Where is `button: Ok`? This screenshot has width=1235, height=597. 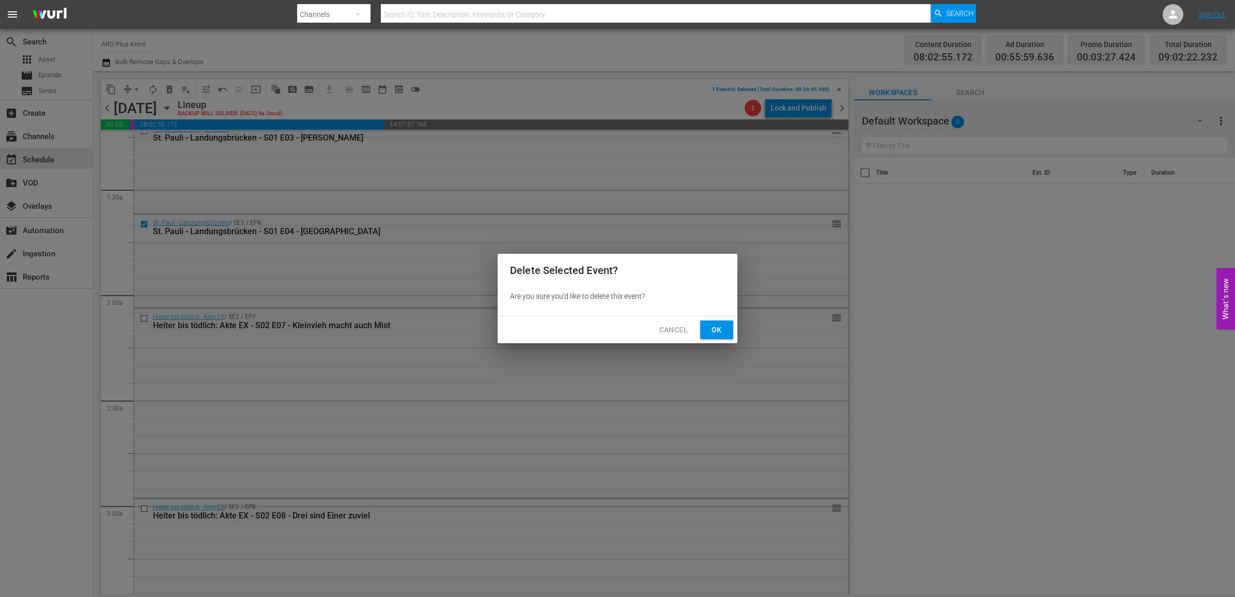 button: Ok is located at coordinates (717, 330).